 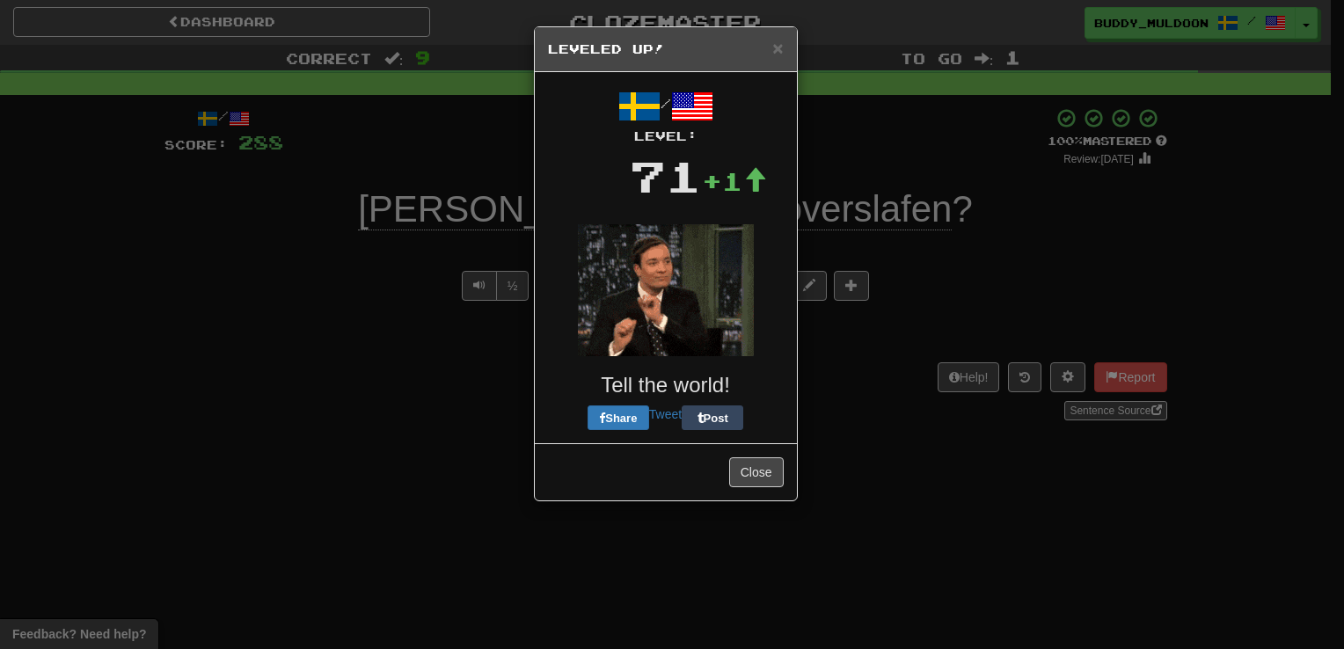 What do you see at coordinates (618, 418) in the screenshot?
I see `button: Share` at bounding box center [618, 418].